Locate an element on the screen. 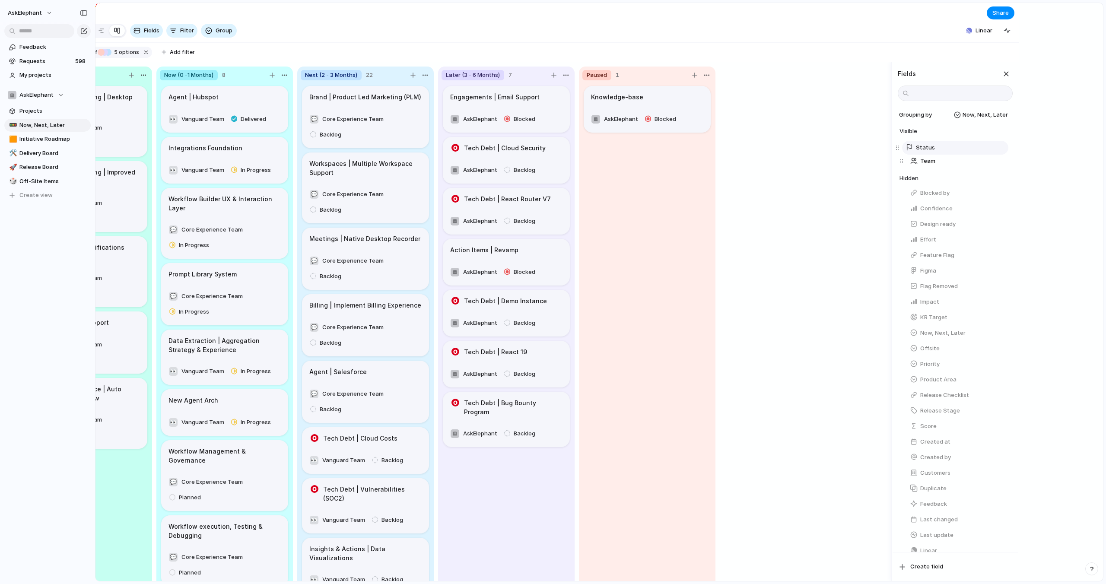 Image resolution: width=1106 pixels, height=584 pixels. button: Flag Removed is located at coordinates (959, 286).